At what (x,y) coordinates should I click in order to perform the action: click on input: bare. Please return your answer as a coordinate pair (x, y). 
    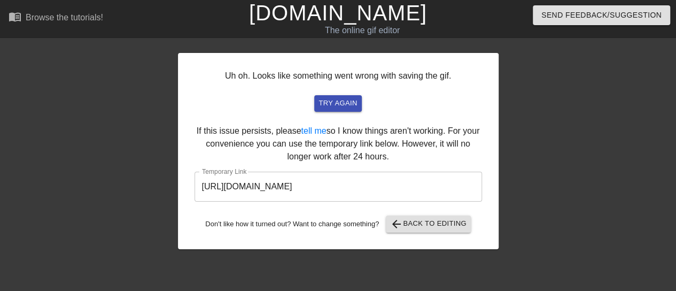
    Looking at the image, I should click on (338, 187).